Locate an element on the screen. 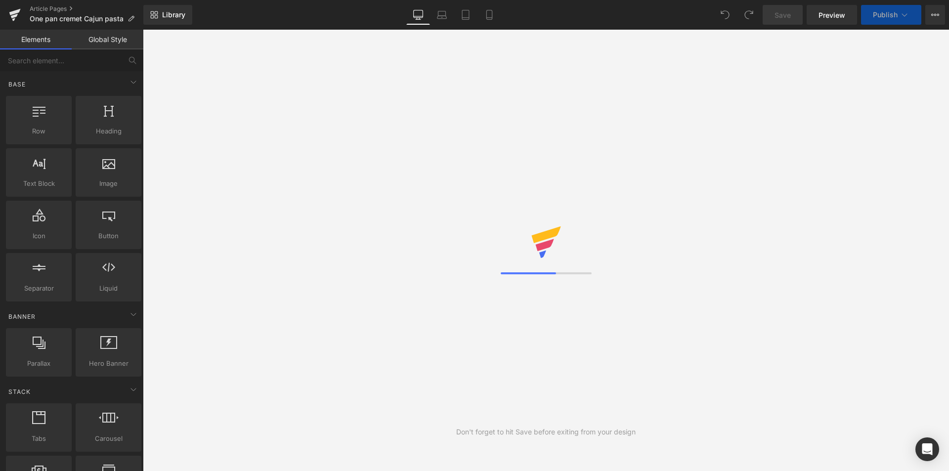 The image size is (949, 471). div: Open Intercom Messenger is located at coordinates (927, 449).